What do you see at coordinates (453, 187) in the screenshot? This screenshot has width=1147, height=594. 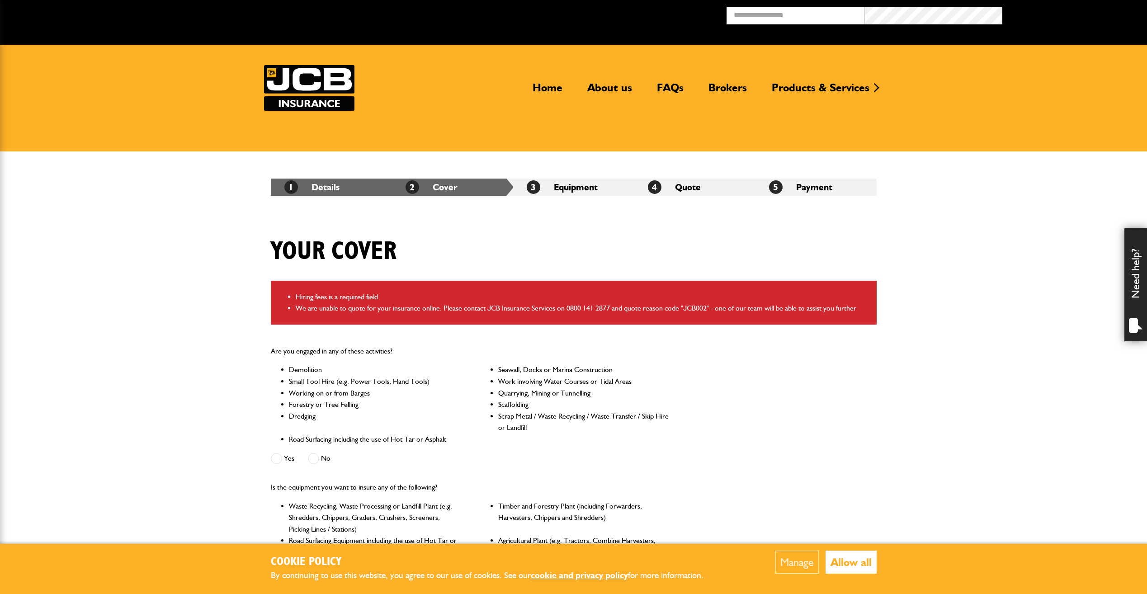 I see `li: Cover` at bounding box center [453, 187].